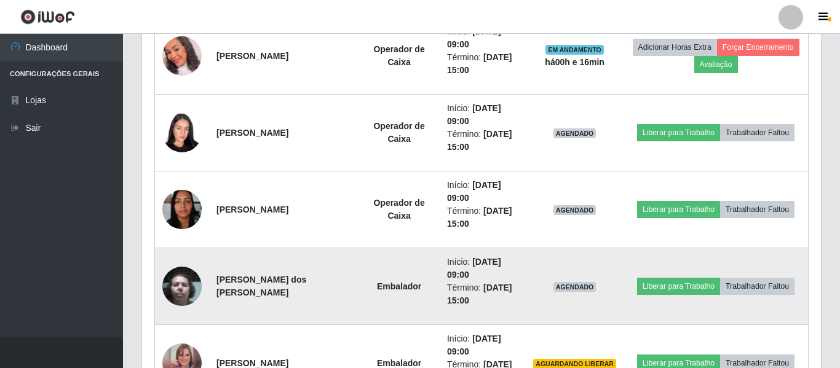  Describe the element at coordinates (574, 62) in the screenshot. I see `strong: há 00 h e 16 min` at that location.